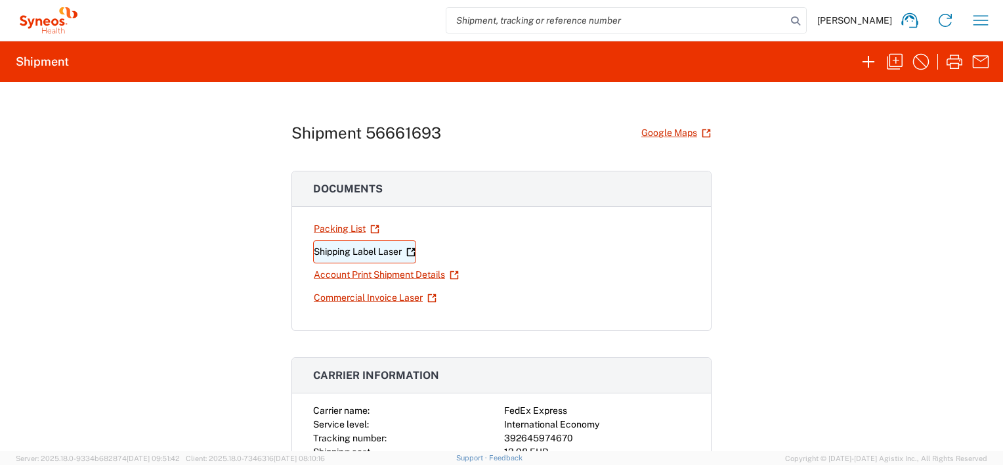  What do you see at coordinates (597, 424) in the screenshot?
I see `div: International Economy` at bounding box center [597, 424].